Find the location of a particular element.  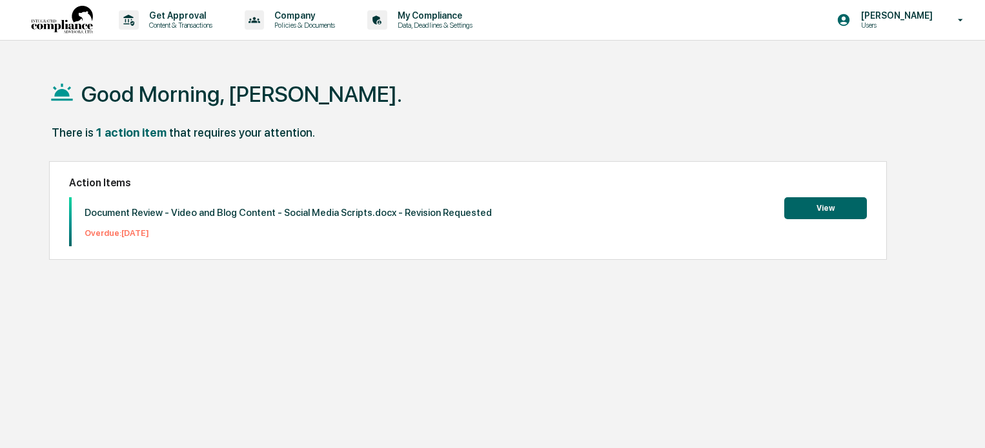

p: Data, Deadlines & Settings is located at coordinates (433, 25).